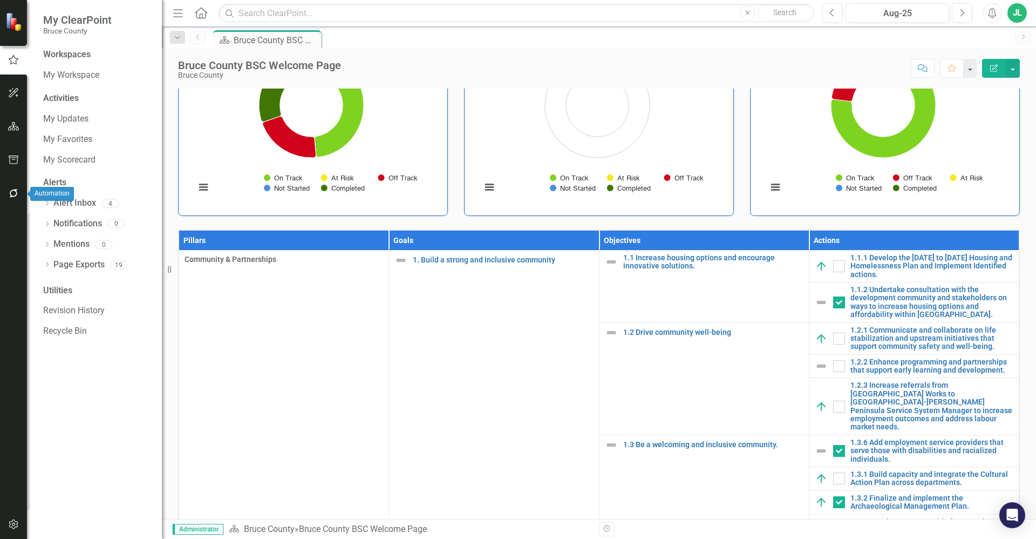 The image size is (1036, 539). What do you see at coordinates (289, 137) in the screenshot?
I see `path: Off Track, 7.` at bounding box center [289, 137].